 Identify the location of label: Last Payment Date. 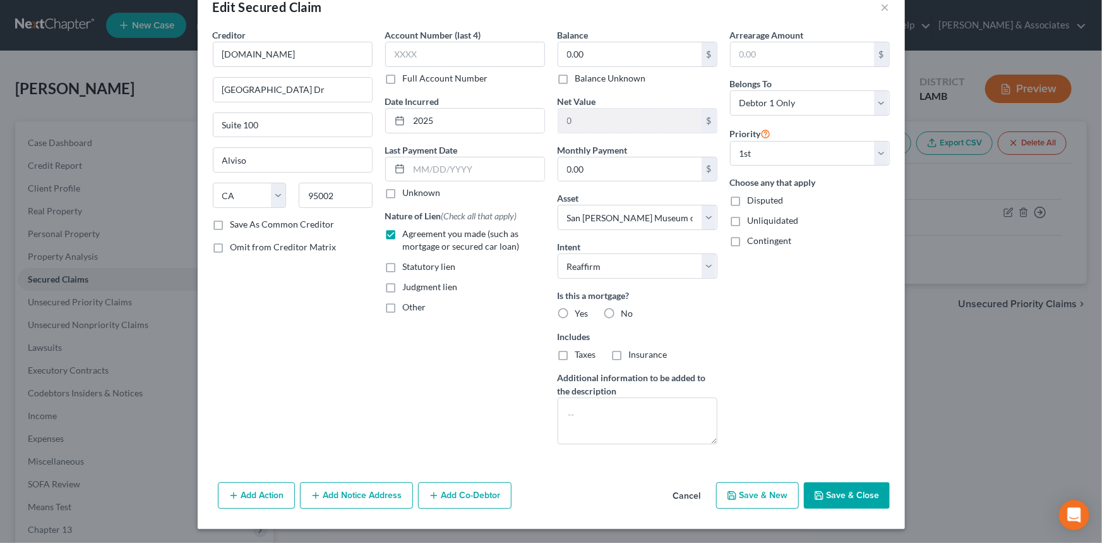
(421, 150).